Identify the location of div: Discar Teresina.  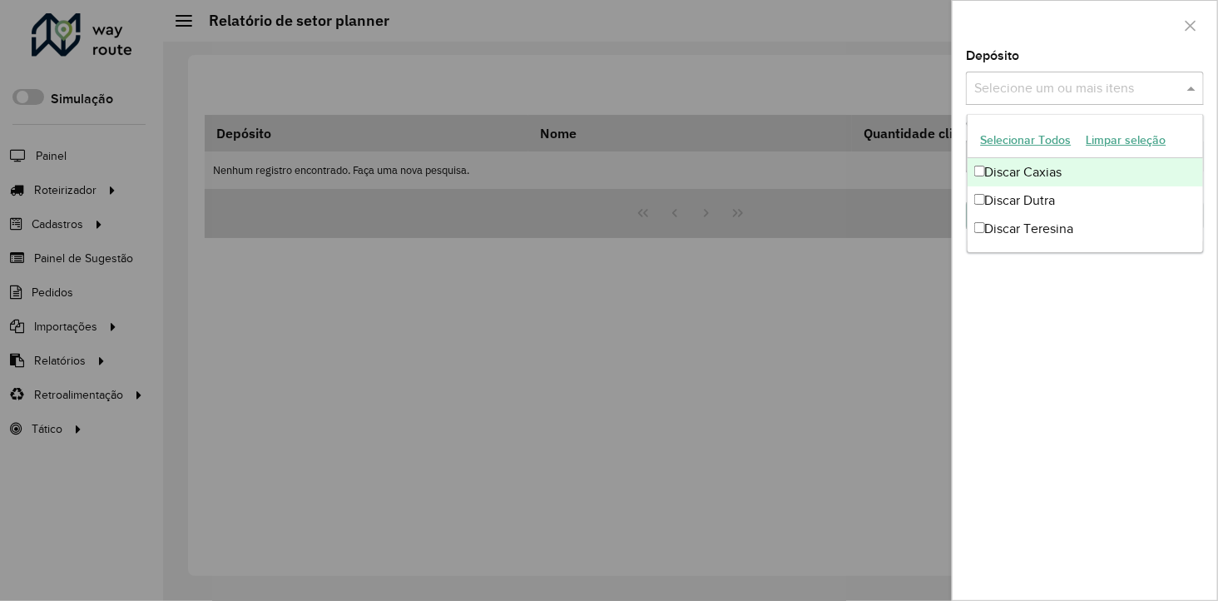
(1086, 229).